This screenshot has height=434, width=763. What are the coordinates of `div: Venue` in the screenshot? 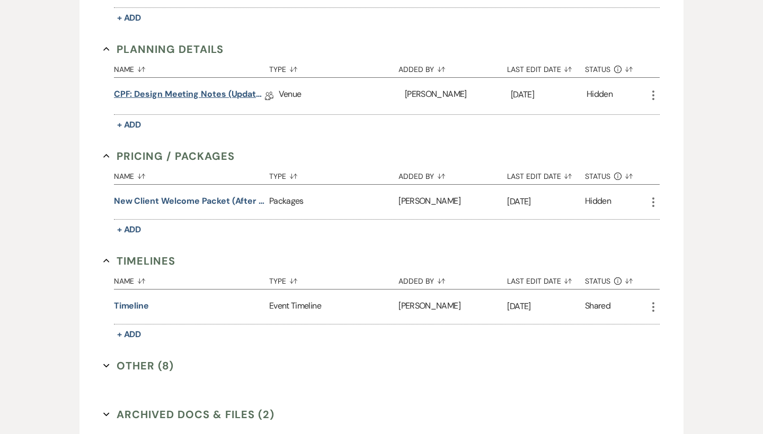 It's located at (342, 96).